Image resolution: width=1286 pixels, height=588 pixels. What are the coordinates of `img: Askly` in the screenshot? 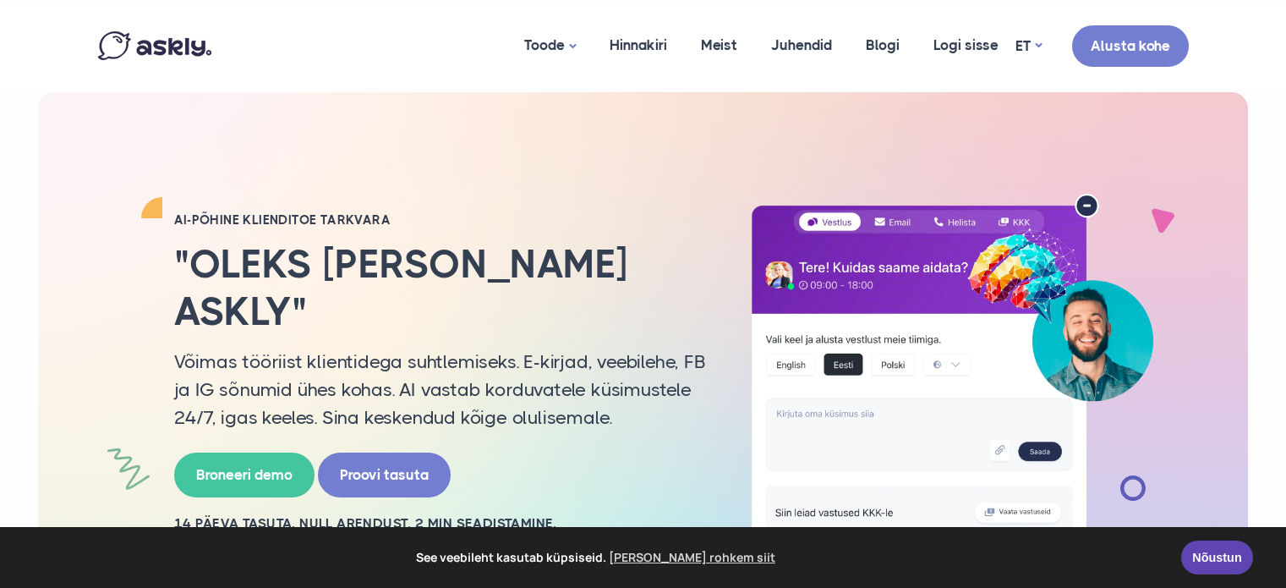 It's located at (155, 46).